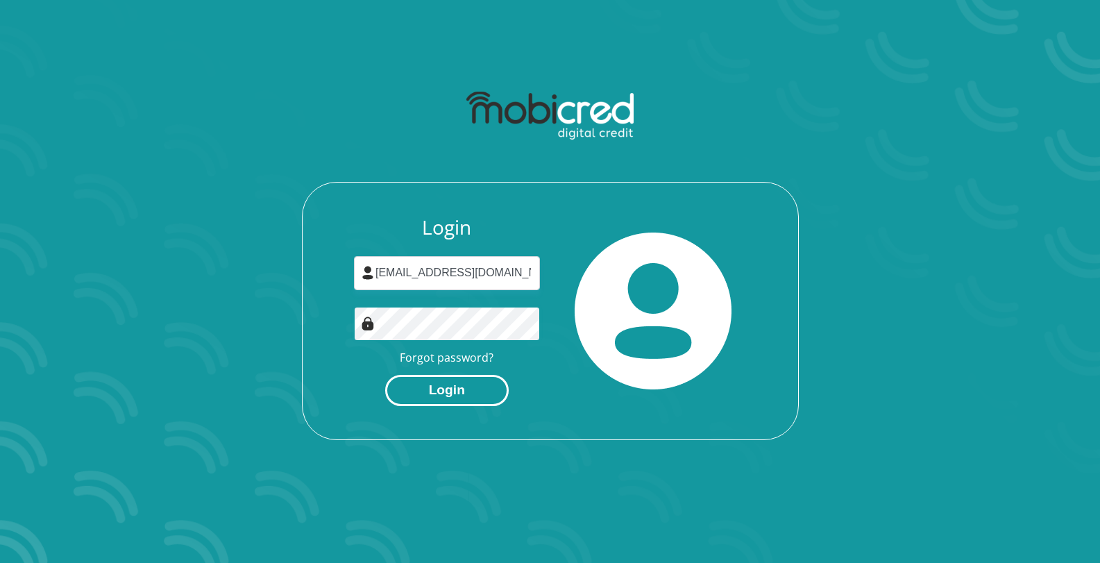 This screenshot has width=1100, height=563. I want to click on input: Username, so click(447, 273).